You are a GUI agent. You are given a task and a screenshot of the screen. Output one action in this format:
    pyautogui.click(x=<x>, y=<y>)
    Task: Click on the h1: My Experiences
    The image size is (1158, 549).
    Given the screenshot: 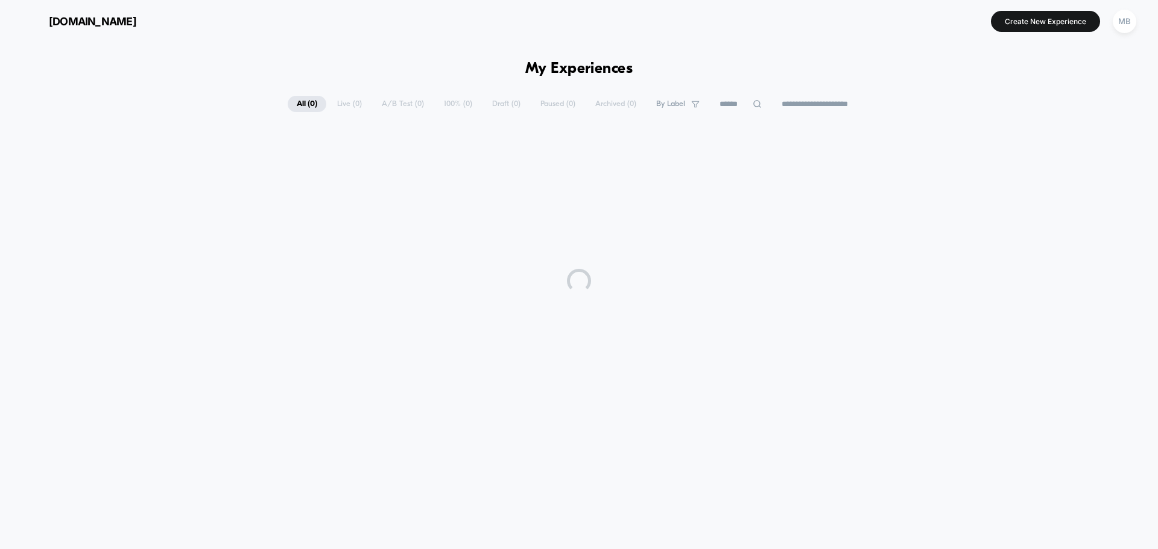 What is the action you would take?
    pyautogui.click(x=579, y=69)
    